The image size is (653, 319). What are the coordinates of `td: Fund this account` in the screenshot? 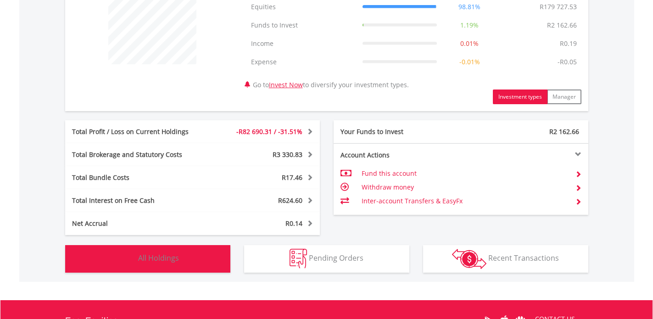 It's located at (465, 174).